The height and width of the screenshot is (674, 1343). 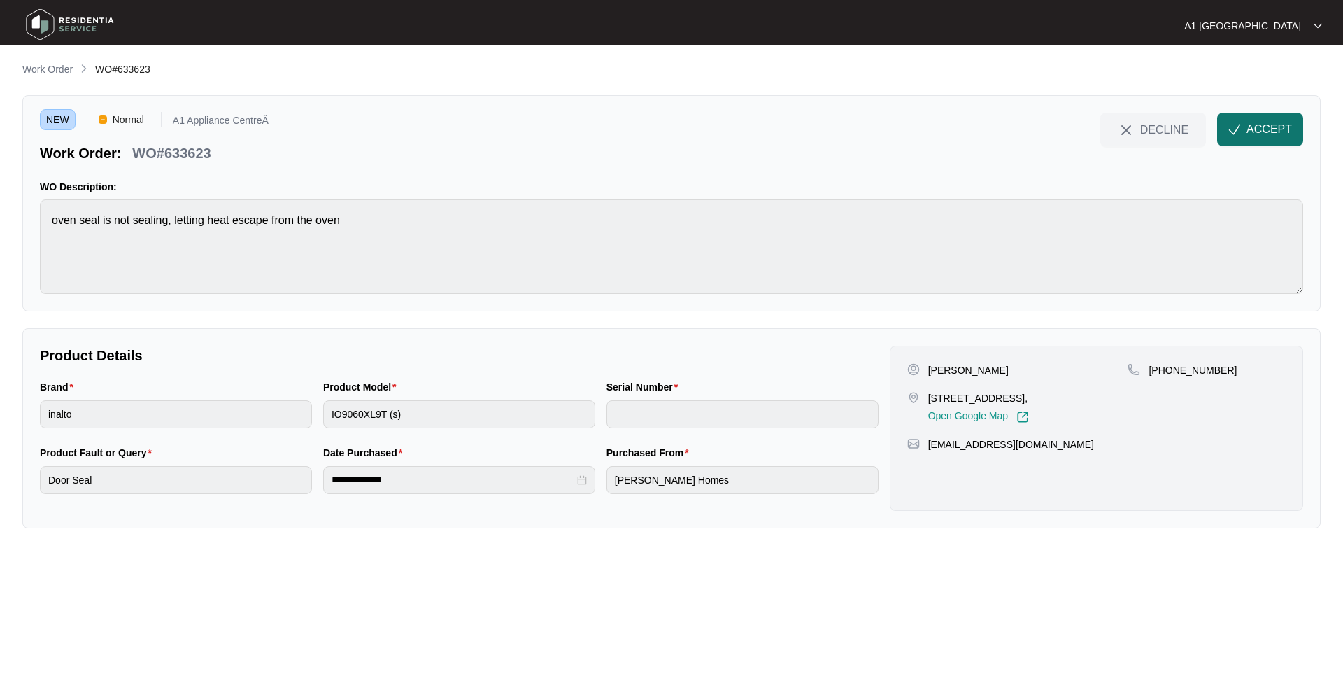 What do you see at coordinates (1126, 130) in the screenshot?
I see `img: close-Icon` at bounding box center [1126, 130].